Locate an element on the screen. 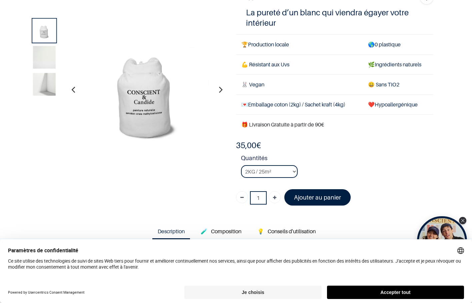  span: Conseils d'utilisation is located at coordinates (292, 231).